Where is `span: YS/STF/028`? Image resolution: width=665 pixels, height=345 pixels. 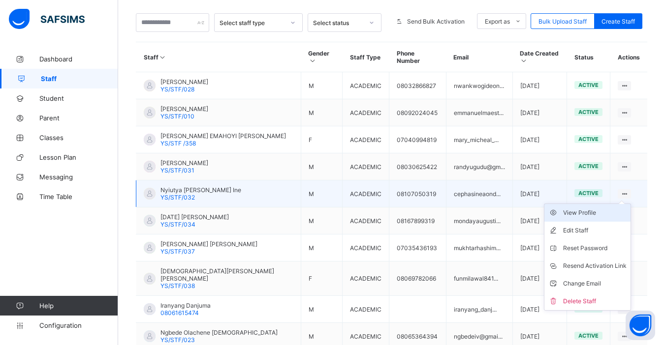 span: YS/STF/028 is located at coordinates (177, 89).